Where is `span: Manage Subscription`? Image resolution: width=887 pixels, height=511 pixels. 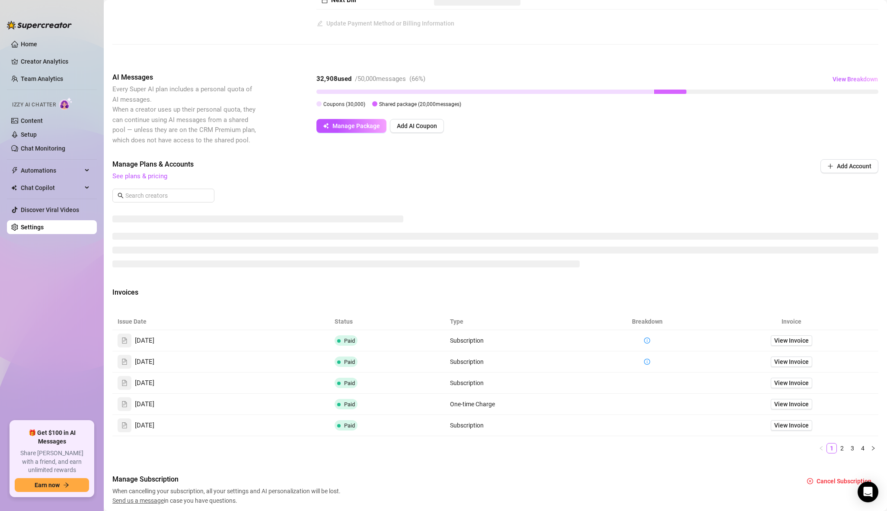 span: Manage Subscription is located at coordinates (228, 479).